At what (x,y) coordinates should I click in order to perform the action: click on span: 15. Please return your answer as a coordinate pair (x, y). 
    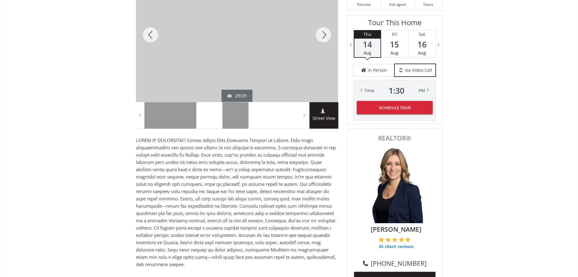
    Looking at the image, I should click on (395, 44).